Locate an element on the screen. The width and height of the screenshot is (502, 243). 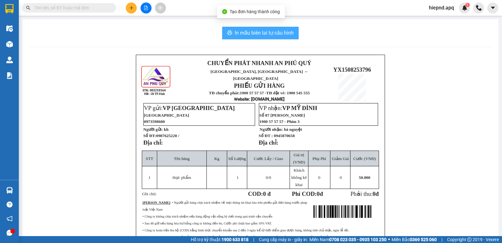
span: printer is located at coordinates (230, 33).